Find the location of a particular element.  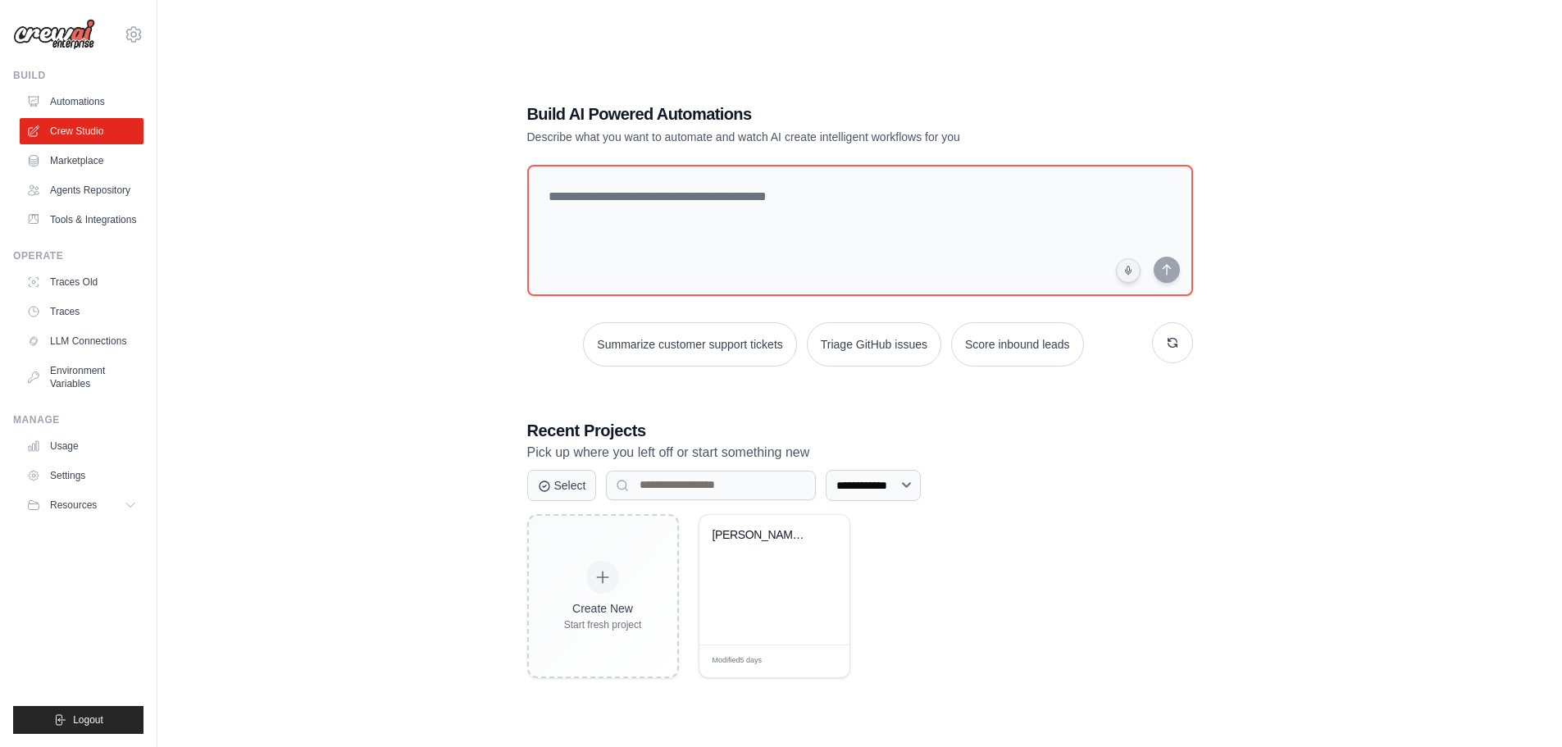

div: Create New is located at coordinates (603, 609).